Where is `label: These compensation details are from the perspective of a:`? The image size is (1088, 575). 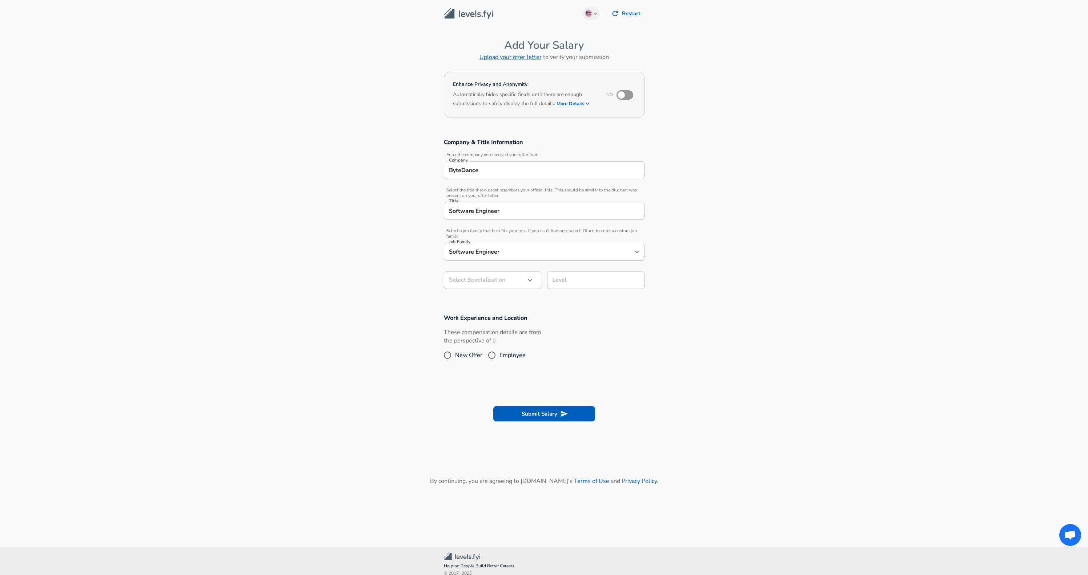 label: These compensation details are from the perspective of a: is located at coordinates (493, 336).